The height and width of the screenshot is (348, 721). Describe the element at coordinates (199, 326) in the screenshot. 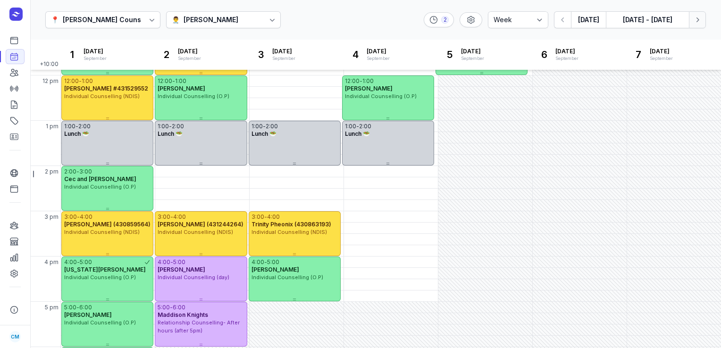

I see `span: Relationship Counselling- After hours (after 5pm)` at that location.